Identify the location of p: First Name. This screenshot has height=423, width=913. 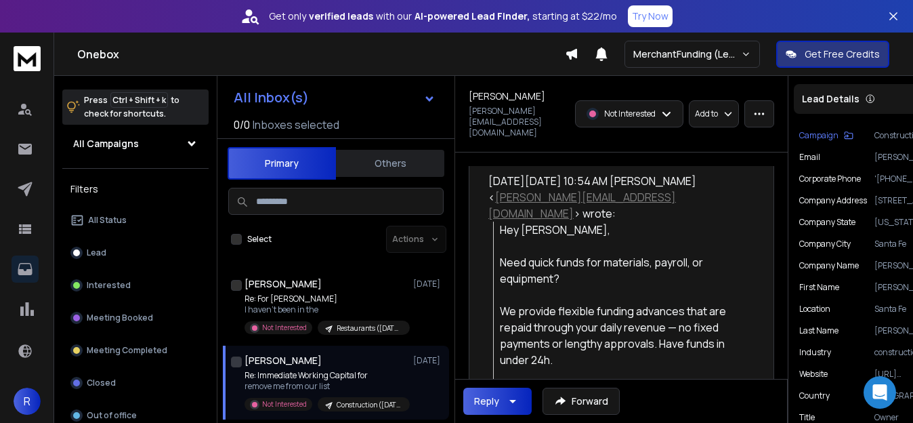
(819, 287).